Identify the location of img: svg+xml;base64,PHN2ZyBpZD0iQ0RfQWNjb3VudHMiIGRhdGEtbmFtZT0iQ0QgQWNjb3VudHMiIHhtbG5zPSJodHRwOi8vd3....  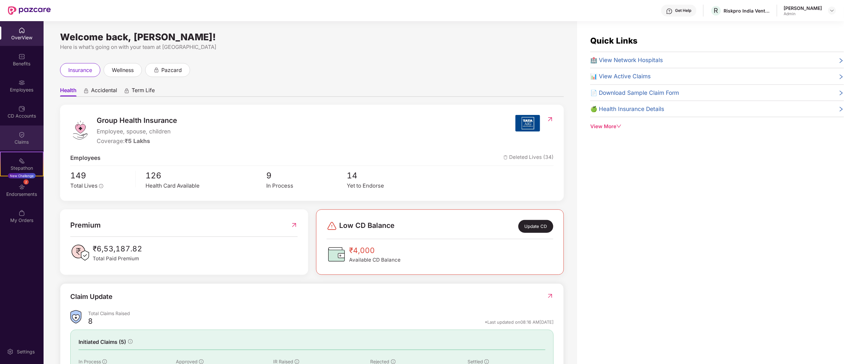
(22, 109).